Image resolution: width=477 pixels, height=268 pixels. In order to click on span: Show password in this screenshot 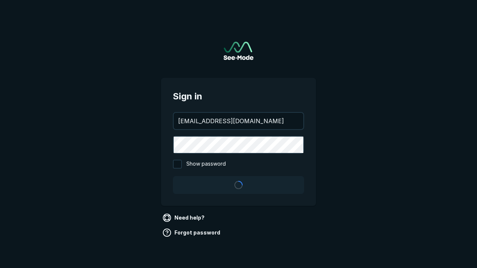, I will do `click(206, 164)`.